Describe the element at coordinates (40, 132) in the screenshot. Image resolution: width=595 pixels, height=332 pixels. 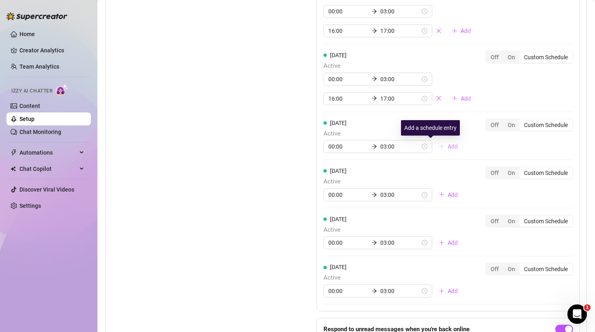
I see `a: Chat Monitoring` at that location.